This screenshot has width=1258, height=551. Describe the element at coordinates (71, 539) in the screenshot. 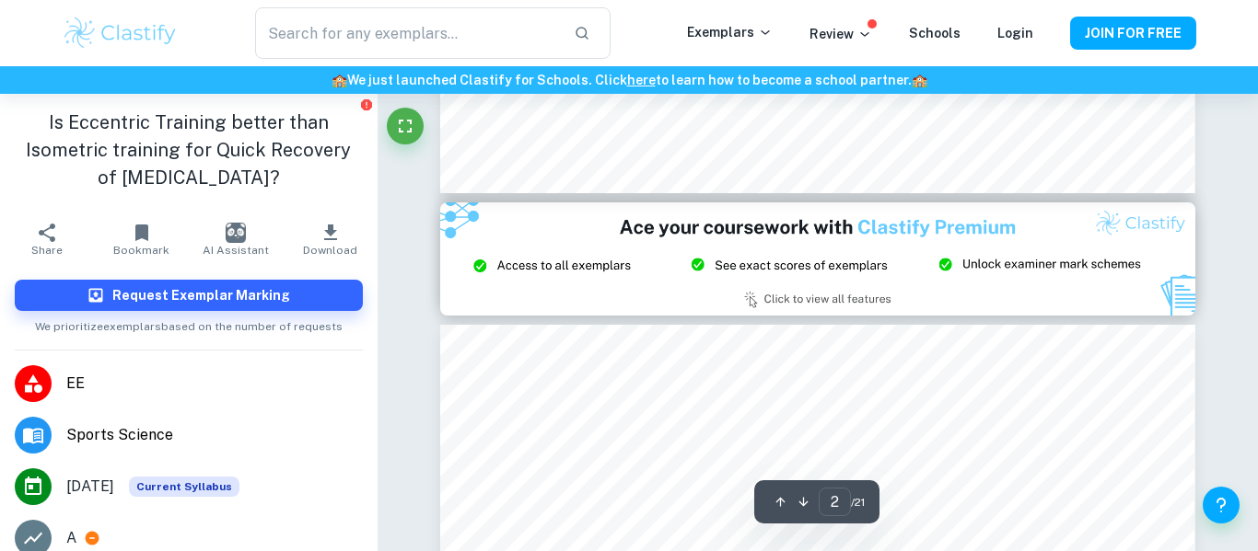

I see `p: A` at that location.